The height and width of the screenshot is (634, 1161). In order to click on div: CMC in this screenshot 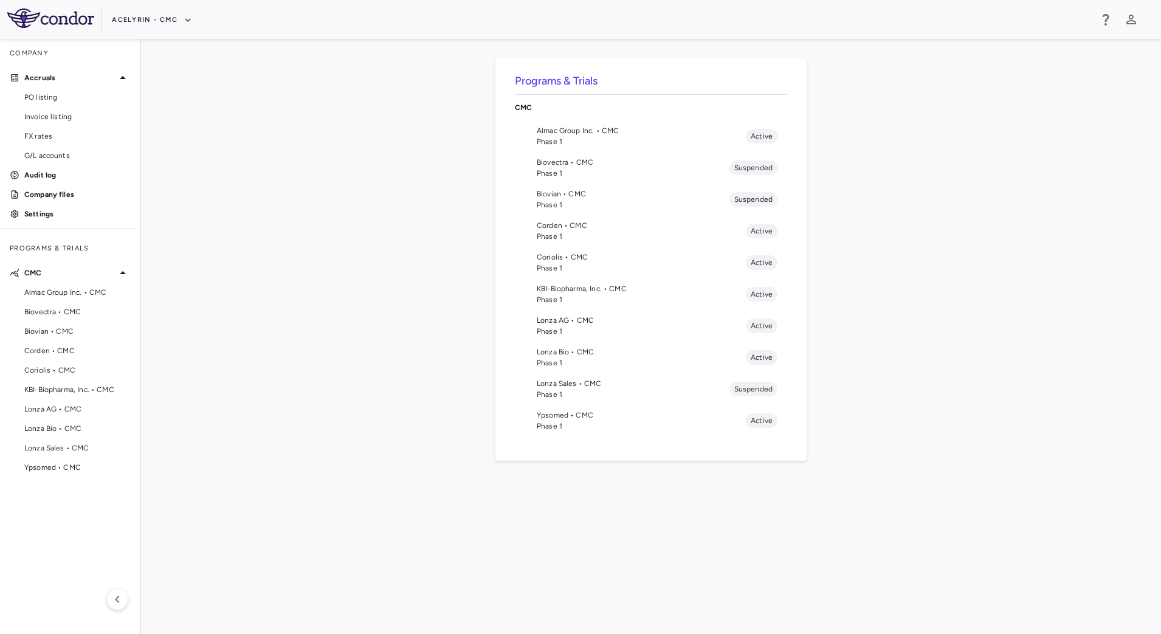, I will do `click(651, 108)`.